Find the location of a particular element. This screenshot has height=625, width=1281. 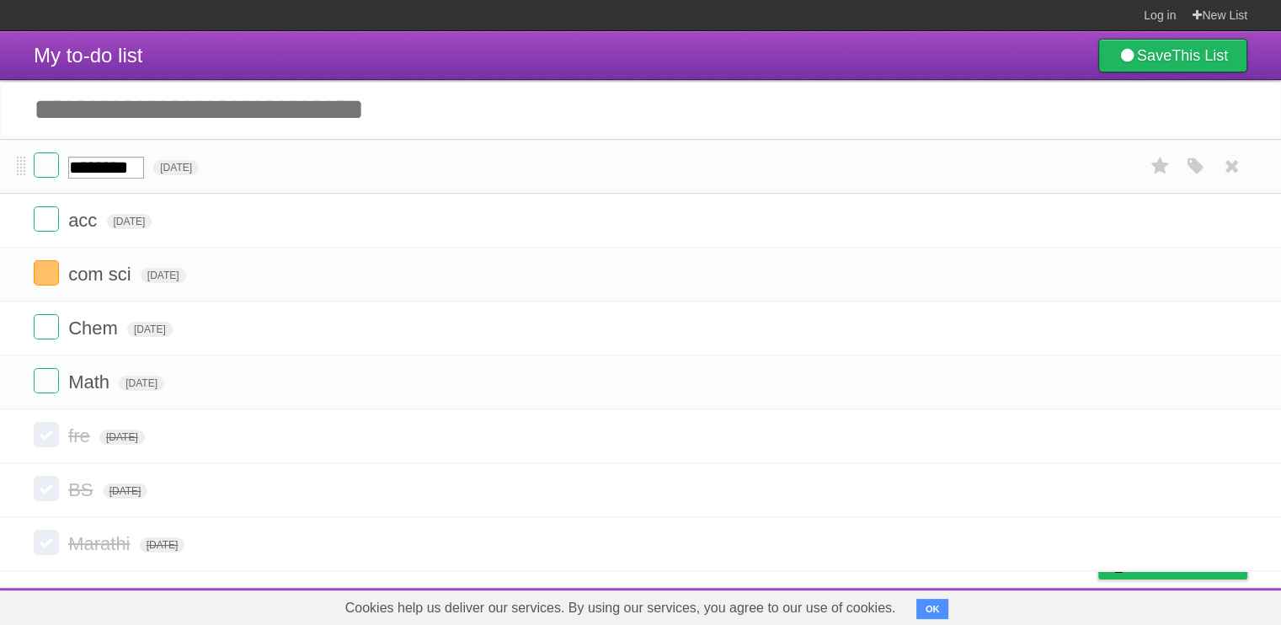

label: Star task is located at coordinates (1161, 166).